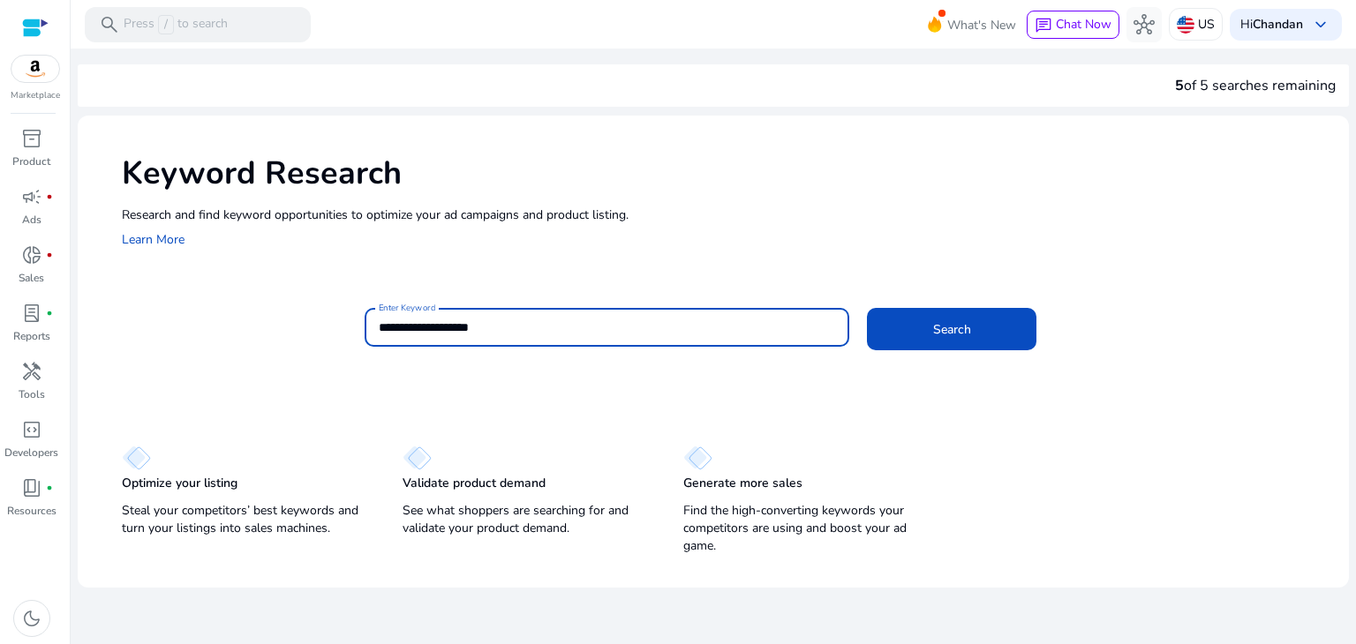 The width and height of the screenshot is (1356, 644). What do you see at coordinates (951, 329) in the screenshot?
I see `button: Search` at bounding box center [951, 329].